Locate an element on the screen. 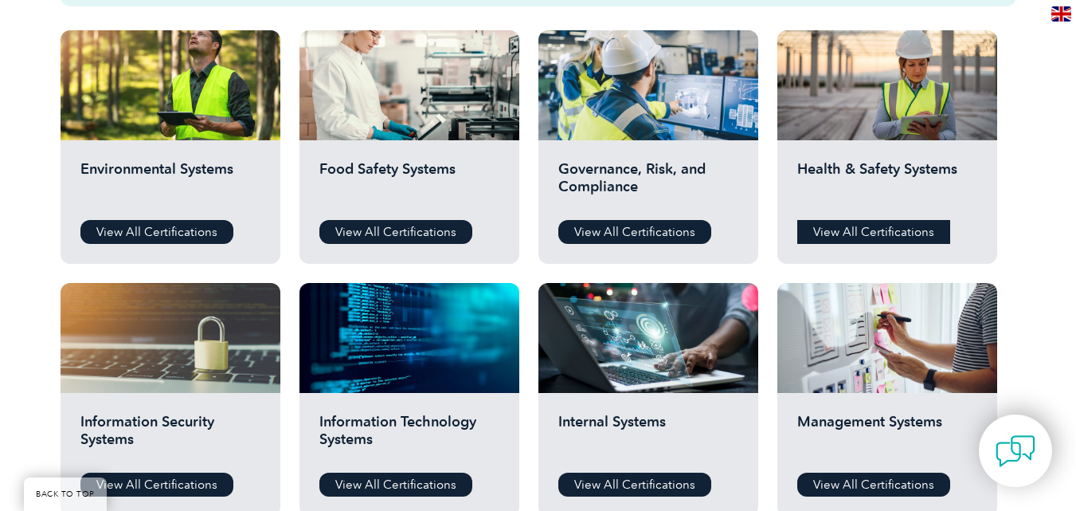  a: BACK TO TOP is located at coordinates (65, 494).